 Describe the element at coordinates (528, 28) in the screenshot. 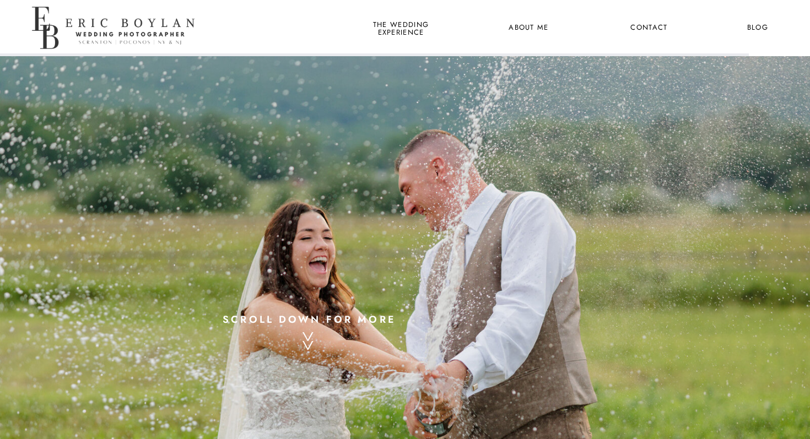

I see `nav: About Me` at that location.